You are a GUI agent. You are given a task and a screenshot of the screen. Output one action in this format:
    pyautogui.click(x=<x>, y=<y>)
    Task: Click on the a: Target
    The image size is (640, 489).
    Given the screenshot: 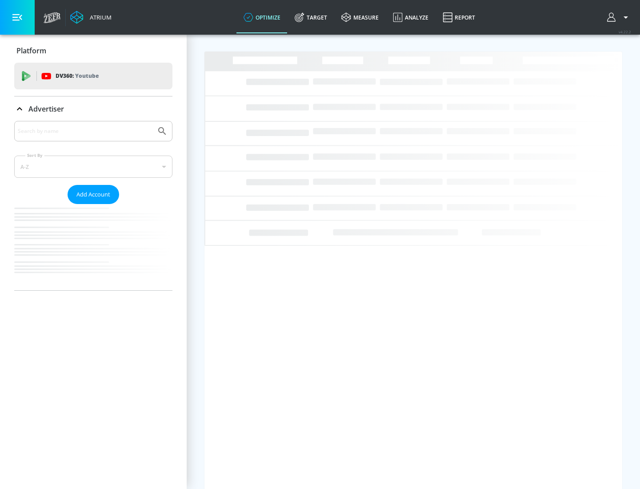 What is the action you would take?
    pyautogui.click(x=311, y=17)
    